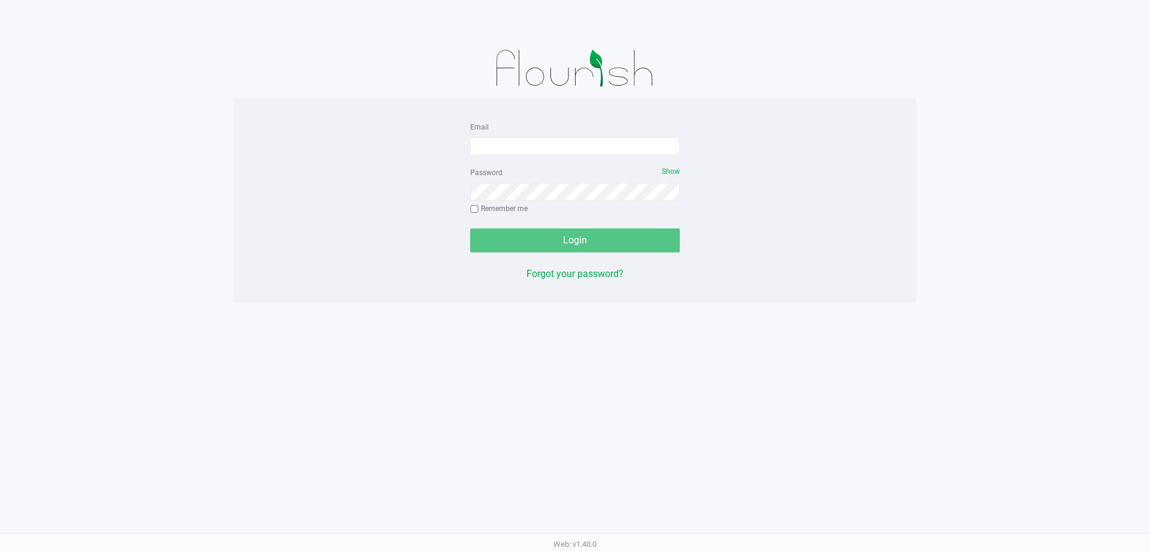  I want to click on input: Remember me, so click(475, 209).